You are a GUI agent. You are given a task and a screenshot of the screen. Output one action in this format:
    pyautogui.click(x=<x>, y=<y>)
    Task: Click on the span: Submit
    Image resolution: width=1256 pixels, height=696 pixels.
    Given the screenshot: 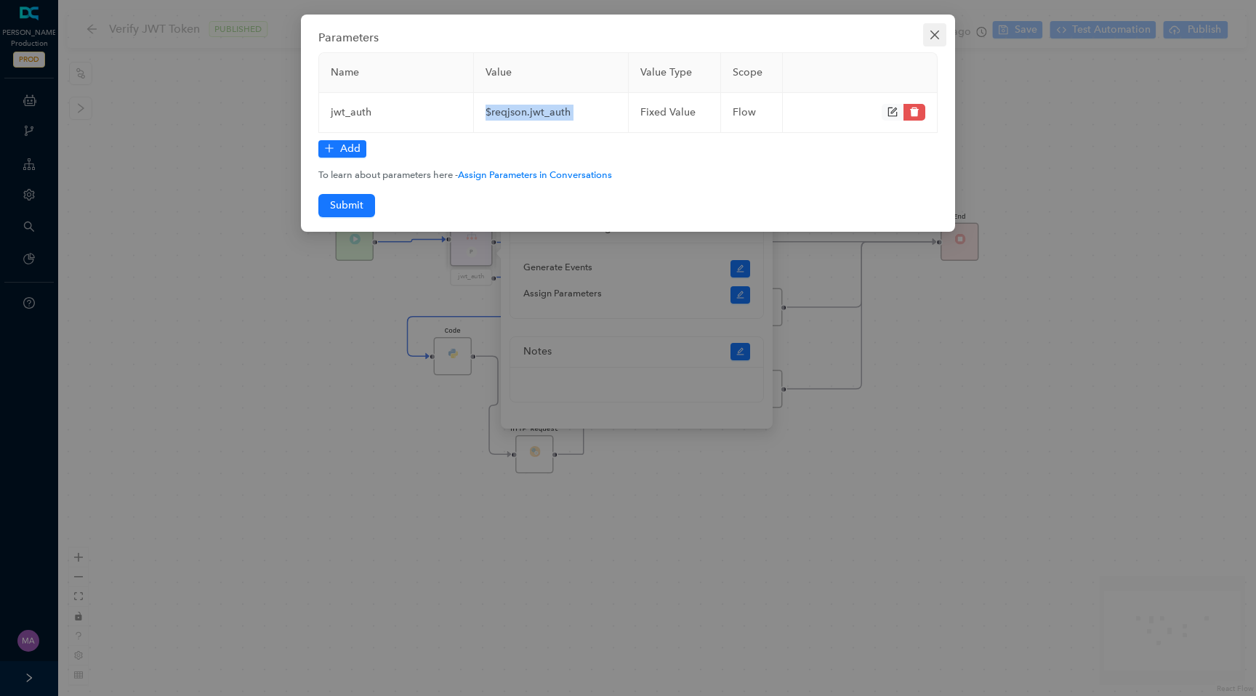 What is the action you would take?
    pyautogui.click(x=347, y=206)
    